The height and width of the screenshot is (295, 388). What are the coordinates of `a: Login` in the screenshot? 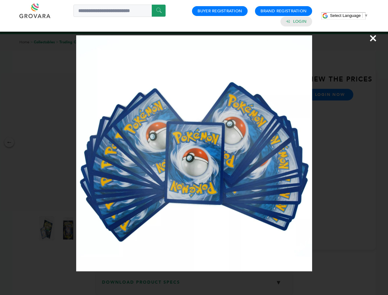 It's located at (300, 21).